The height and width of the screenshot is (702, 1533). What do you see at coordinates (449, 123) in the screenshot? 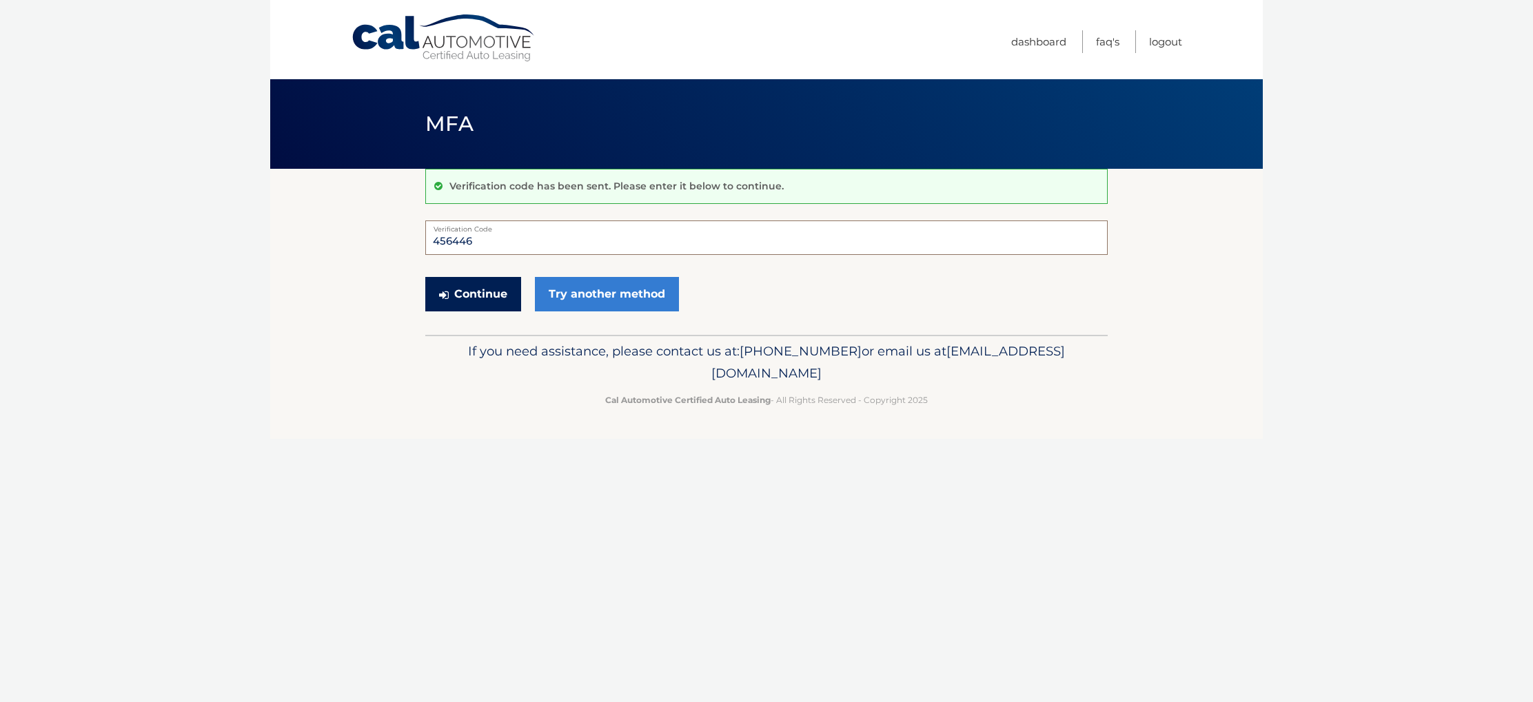
I see `span: MFA` at bounding box center [449, 123].